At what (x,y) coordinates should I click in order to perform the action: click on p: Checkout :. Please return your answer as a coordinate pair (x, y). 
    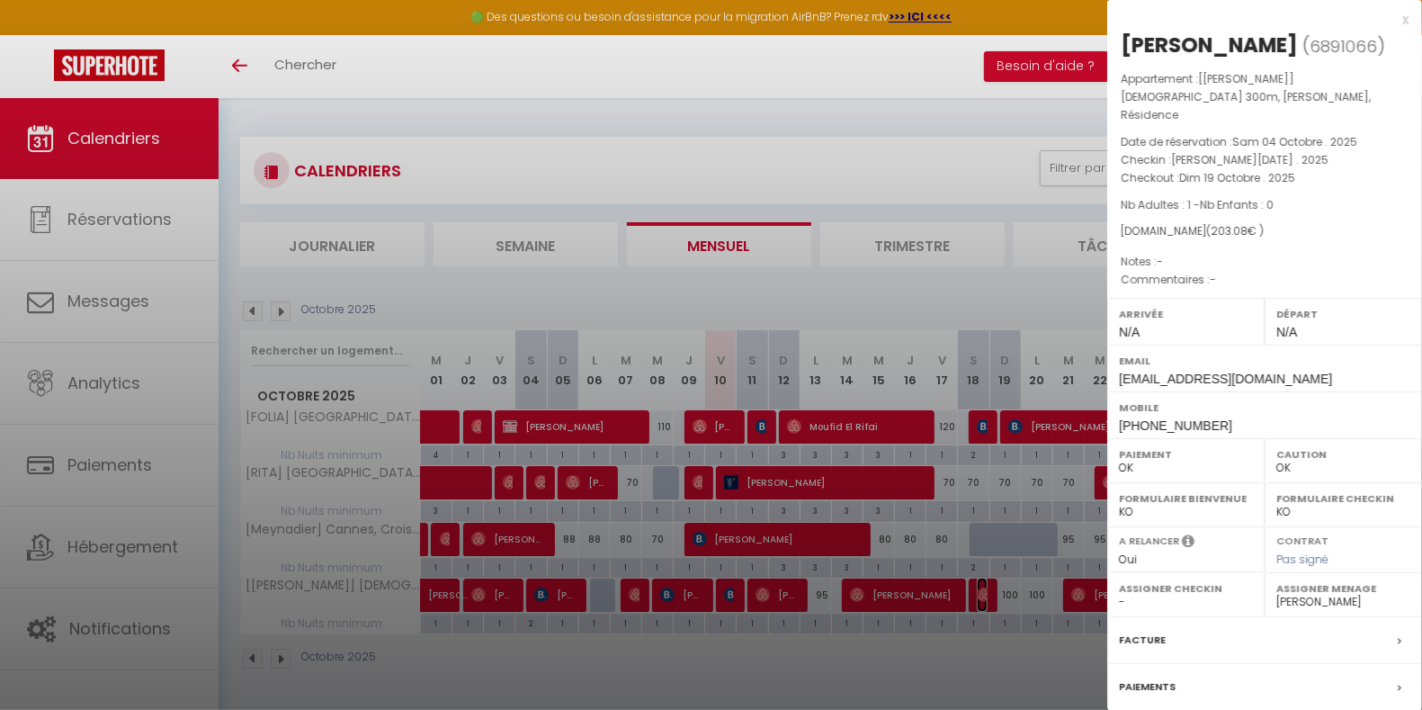
    Looking at the image, I should click on (1265, 178).